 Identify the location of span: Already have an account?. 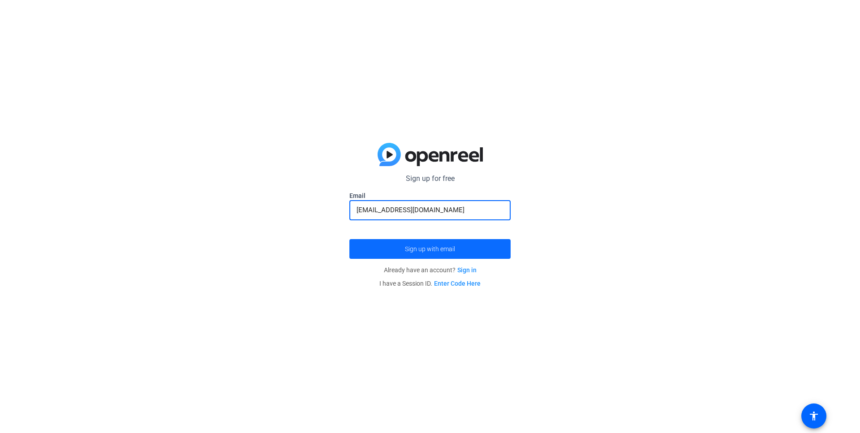
(430, 270).